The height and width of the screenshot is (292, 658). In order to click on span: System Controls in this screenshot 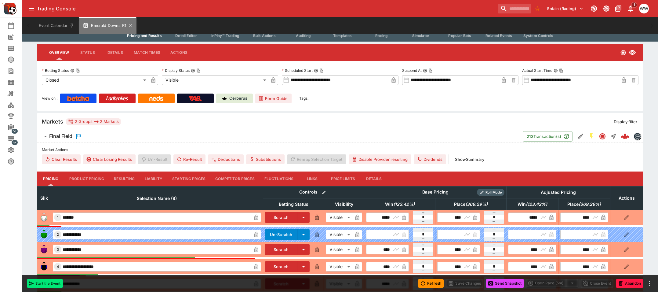, I will do `click(538, 35)`.